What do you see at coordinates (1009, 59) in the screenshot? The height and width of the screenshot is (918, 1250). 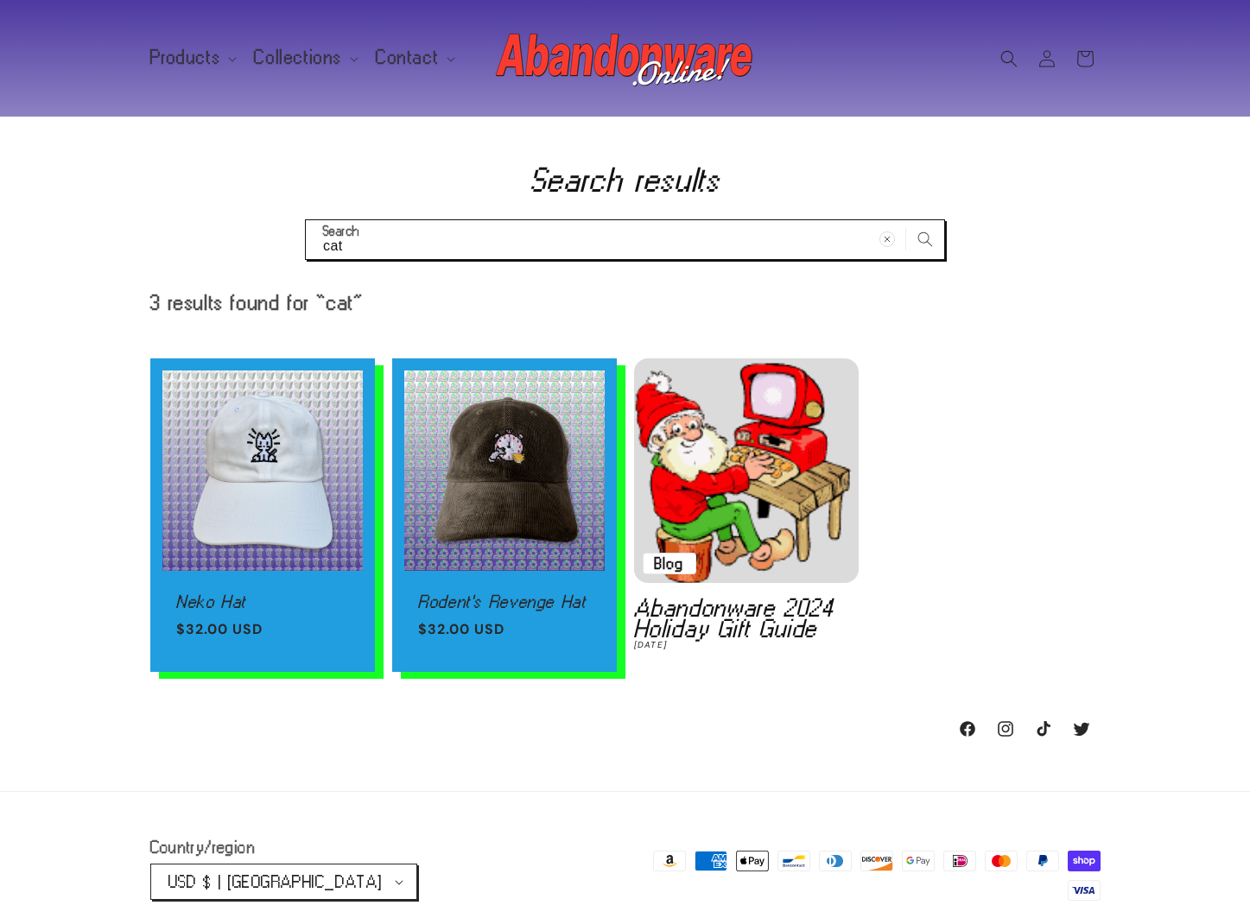 I see `summary: Search` at bounding box center [1009, 59].